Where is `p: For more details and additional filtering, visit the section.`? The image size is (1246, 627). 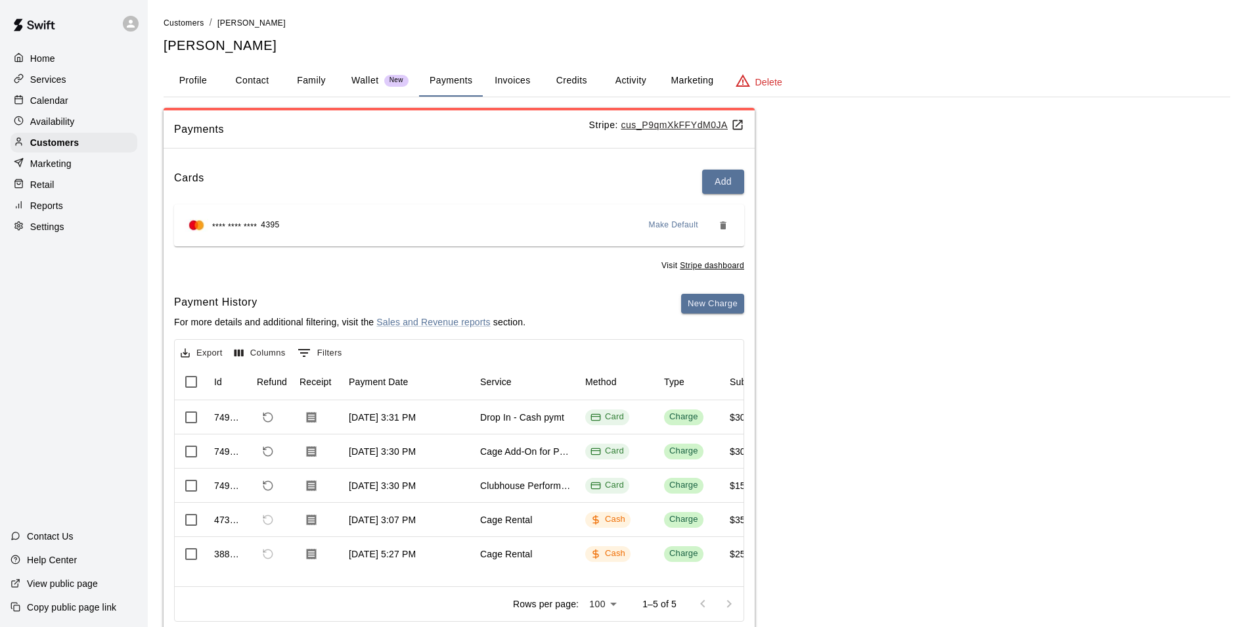
p: For more details and additional filtering, visit the section. is located at coordinates (349, 322).